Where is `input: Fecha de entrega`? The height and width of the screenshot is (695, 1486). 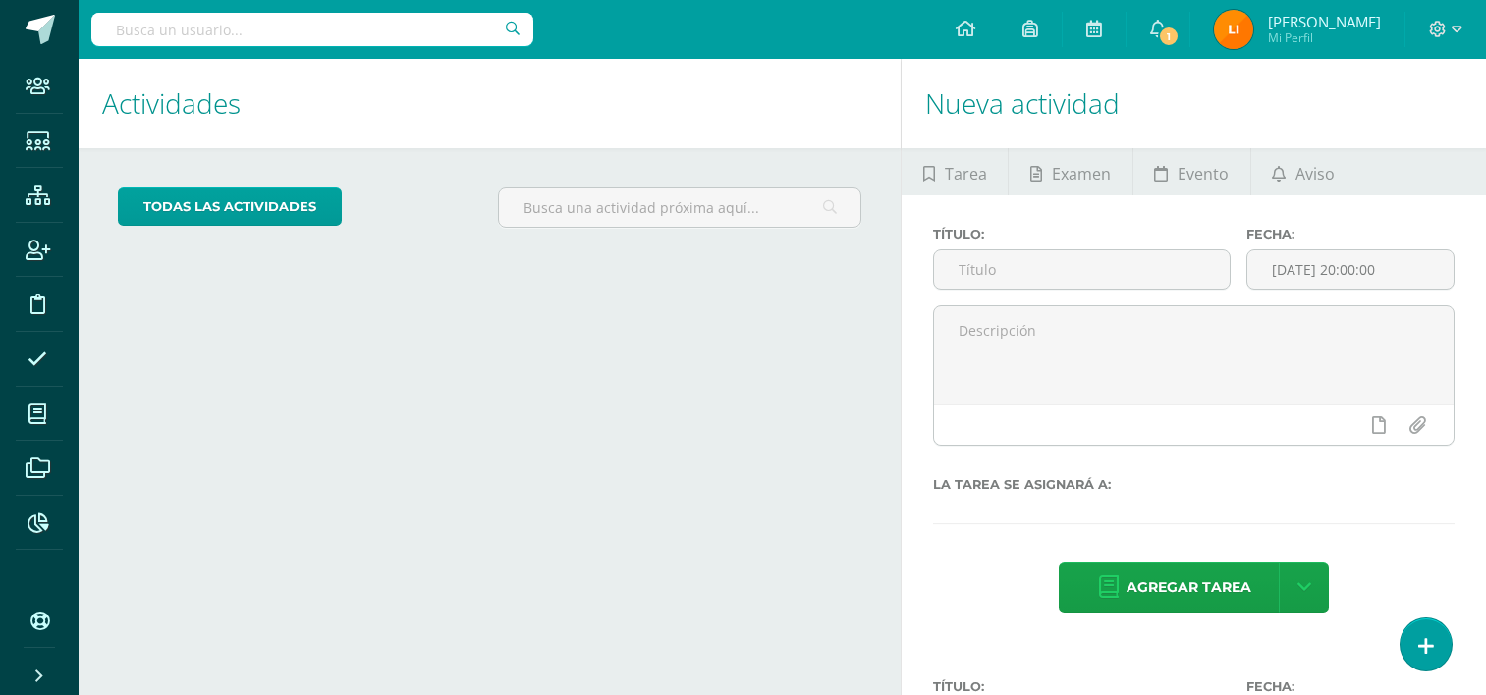
input: Fecha de entrega is located at coordinates (1350, 269).